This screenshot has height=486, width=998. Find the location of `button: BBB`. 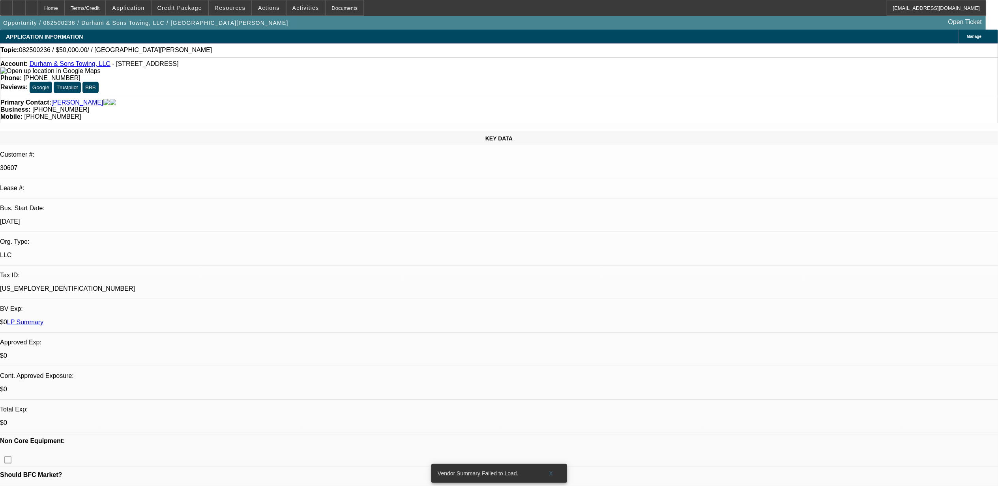

button: BBB is located at coordinates (90, 87).